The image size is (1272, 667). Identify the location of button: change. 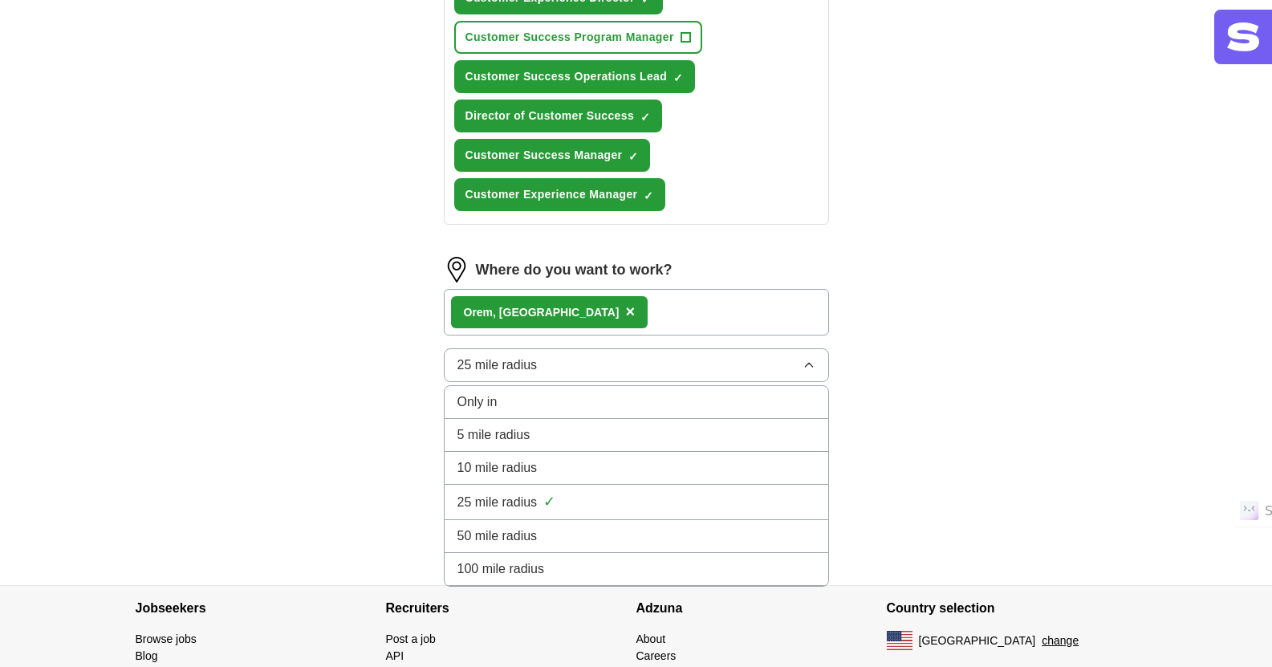
(1060, 640).